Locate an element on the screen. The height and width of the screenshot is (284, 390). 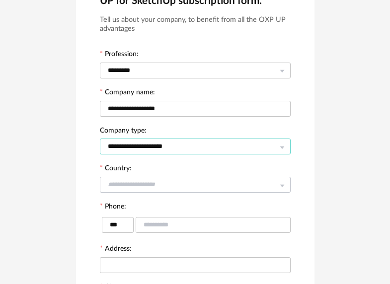
label: Company type: is located at coordinates (123, 132).